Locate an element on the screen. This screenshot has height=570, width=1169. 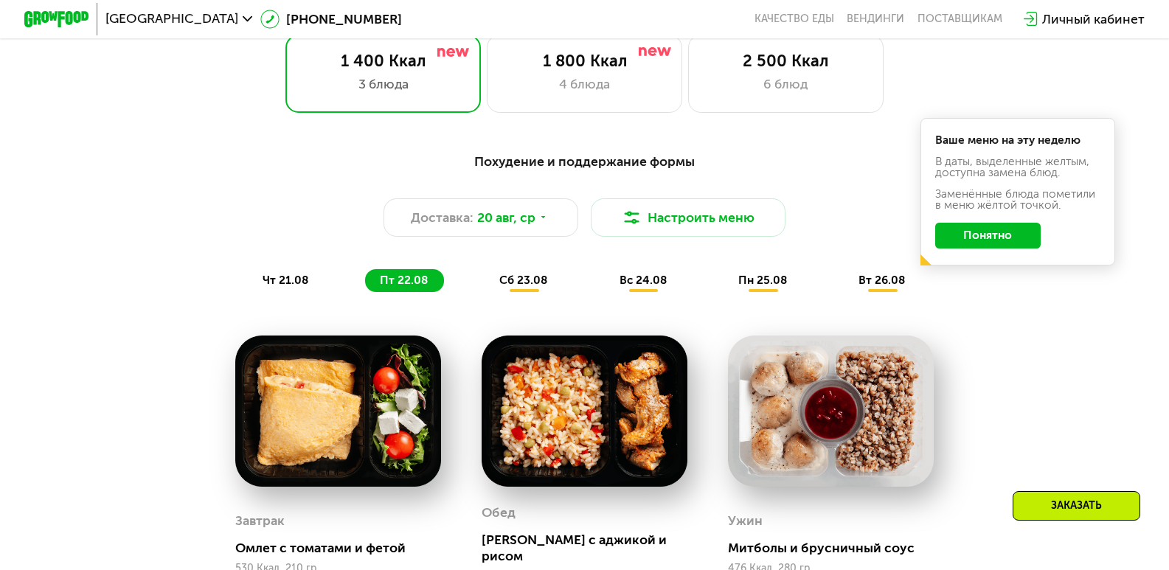
div: Митболы и брусничный соус is located at coordinates (837, 548).